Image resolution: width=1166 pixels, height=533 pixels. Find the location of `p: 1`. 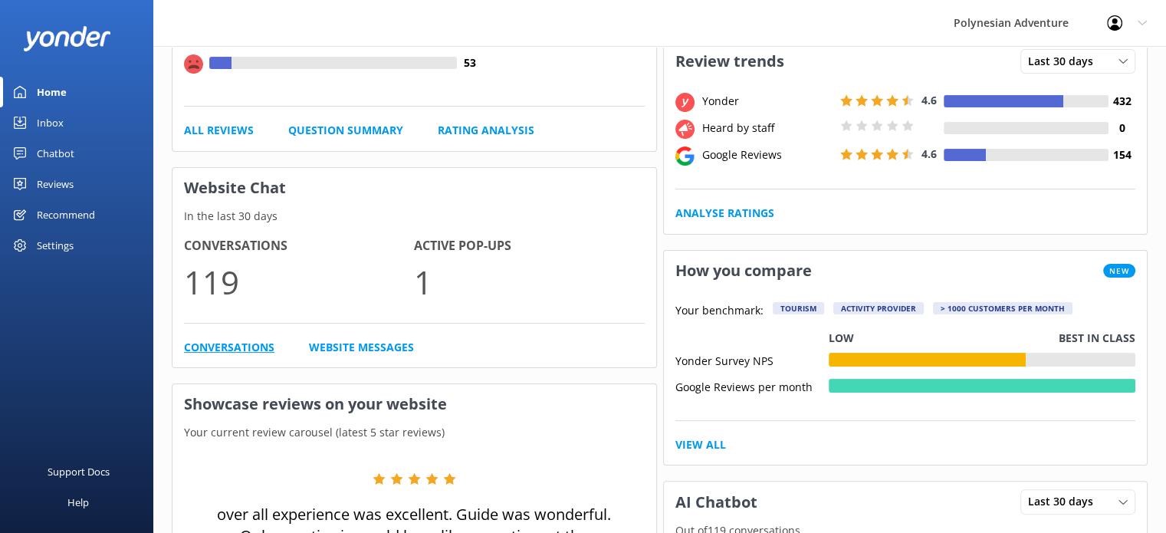

p: 1 is located at coordinates (529, 281).